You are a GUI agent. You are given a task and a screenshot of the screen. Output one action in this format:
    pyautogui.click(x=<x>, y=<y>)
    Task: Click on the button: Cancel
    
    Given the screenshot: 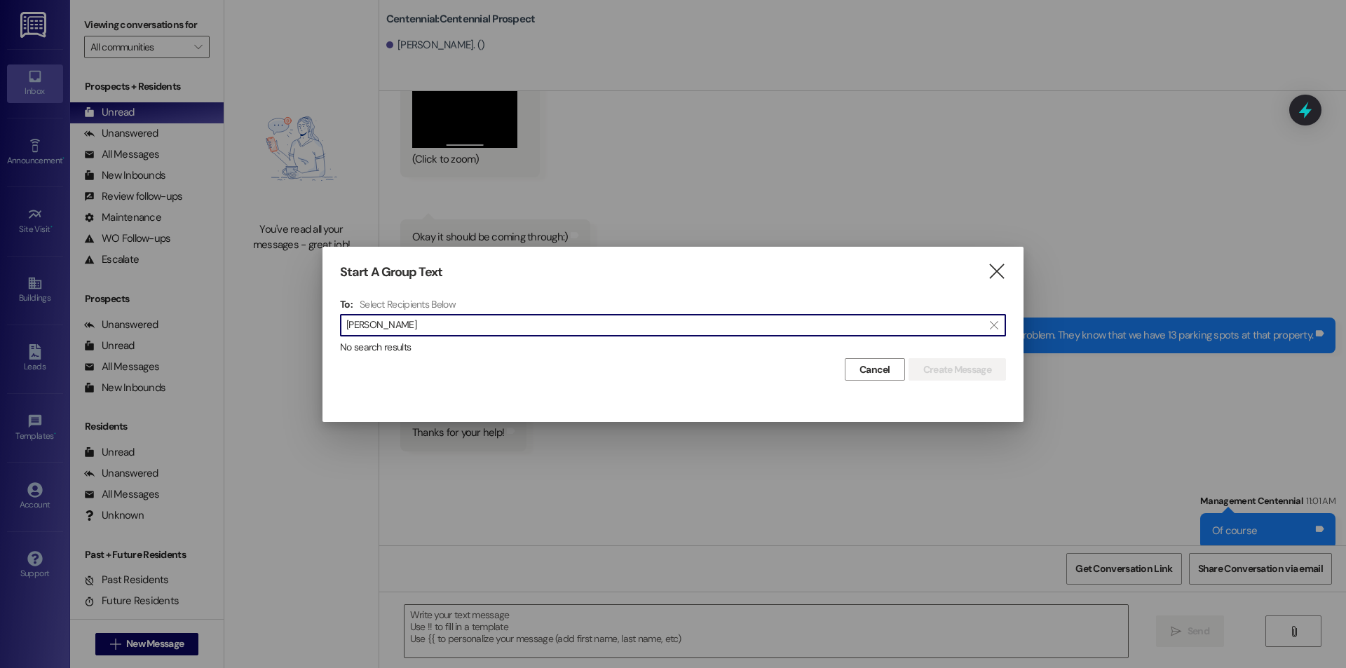 What is the action you would take?
    pyautogui.click(x=875, y=369)
    